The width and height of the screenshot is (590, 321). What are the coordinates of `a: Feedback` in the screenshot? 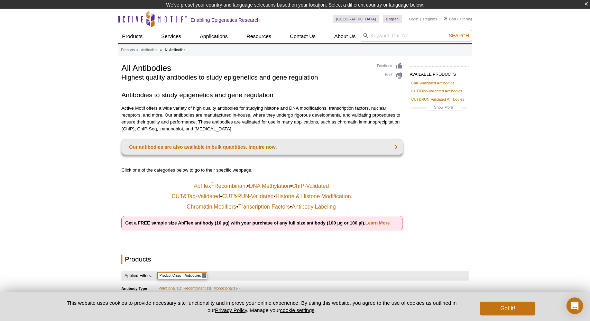 It's located at (390, 66).